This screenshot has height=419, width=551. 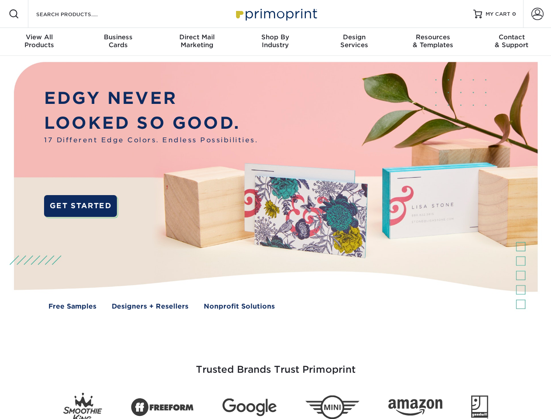 What do you see at coordinates (197, 41) in the screenshot?
I see `div: Marketing` at bounding box center [197, 41].